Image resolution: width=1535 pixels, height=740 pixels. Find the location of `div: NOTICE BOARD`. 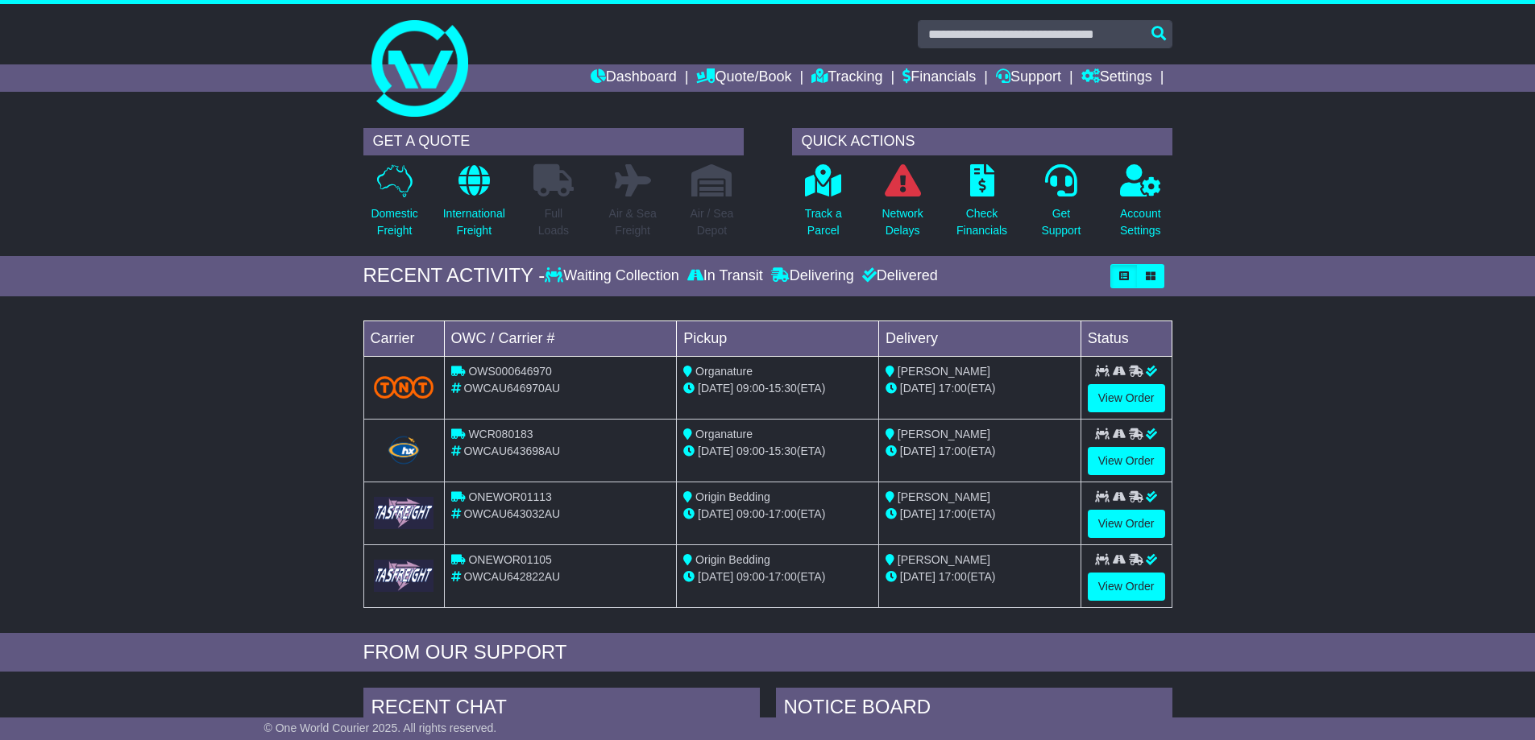

div: NOTICE BOARD is located at coordinates (974, 710).